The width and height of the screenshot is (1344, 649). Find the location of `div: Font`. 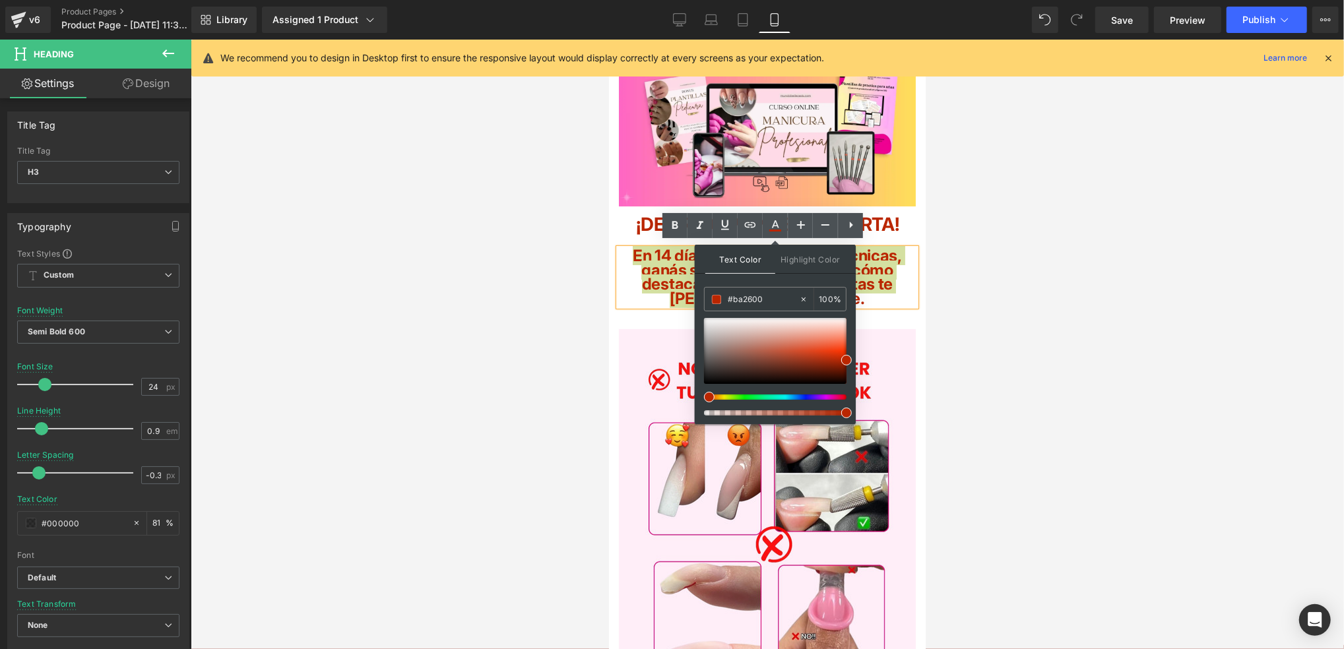

div: Font is located at coordinates (98, 556).